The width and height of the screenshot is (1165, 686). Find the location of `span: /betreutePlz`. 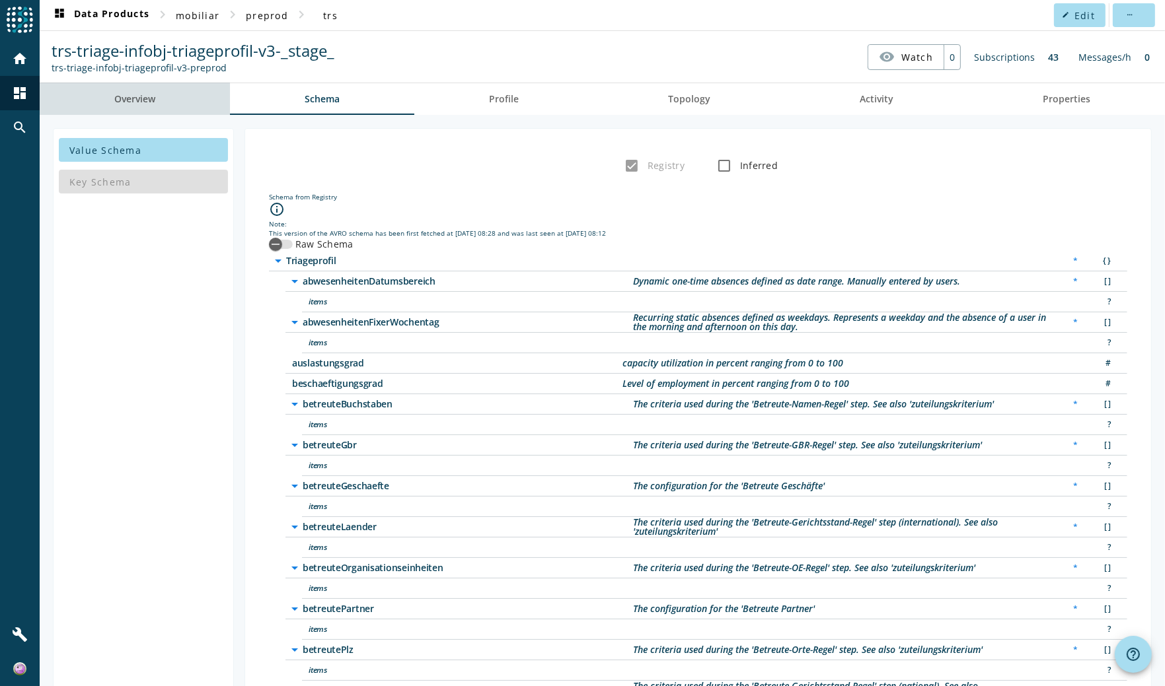

span: /betreutePlz is located at coordinates (468, 650).